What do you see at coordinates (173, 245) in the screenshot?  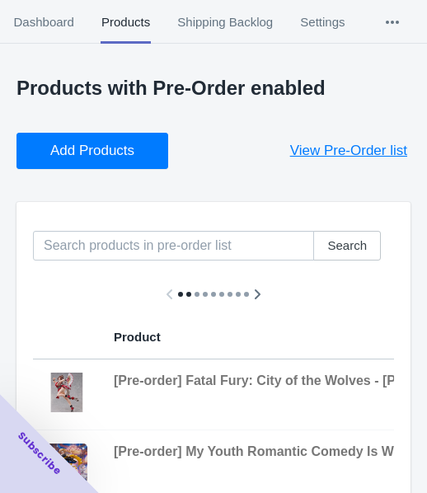 I see `input: Search products in pre-order list` at bounding box center [173, 245].